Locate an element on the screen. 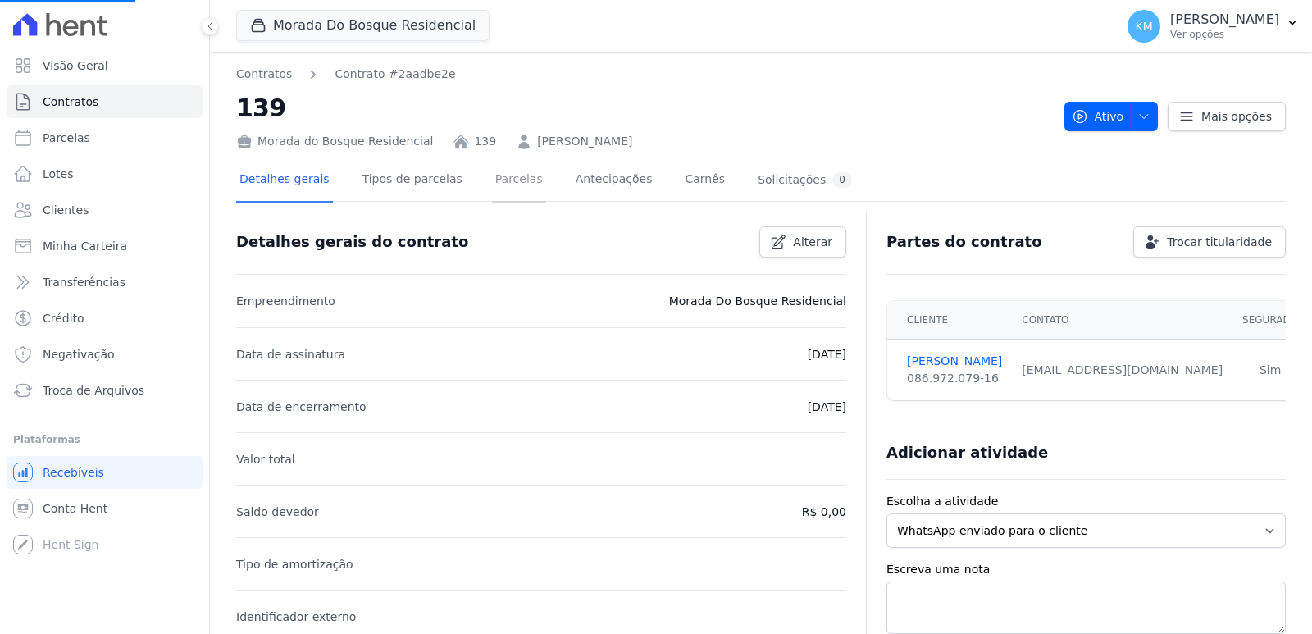  span: Negativação is located at coordinates (79, 354).